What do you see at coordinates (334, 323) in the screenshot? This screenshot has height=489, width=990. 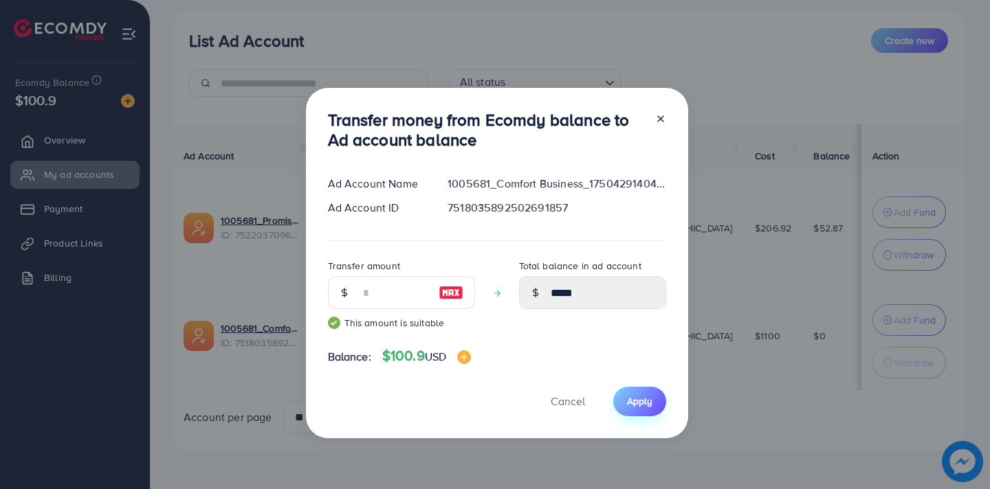 I see `img: guide` at bounding box center [334, 323].